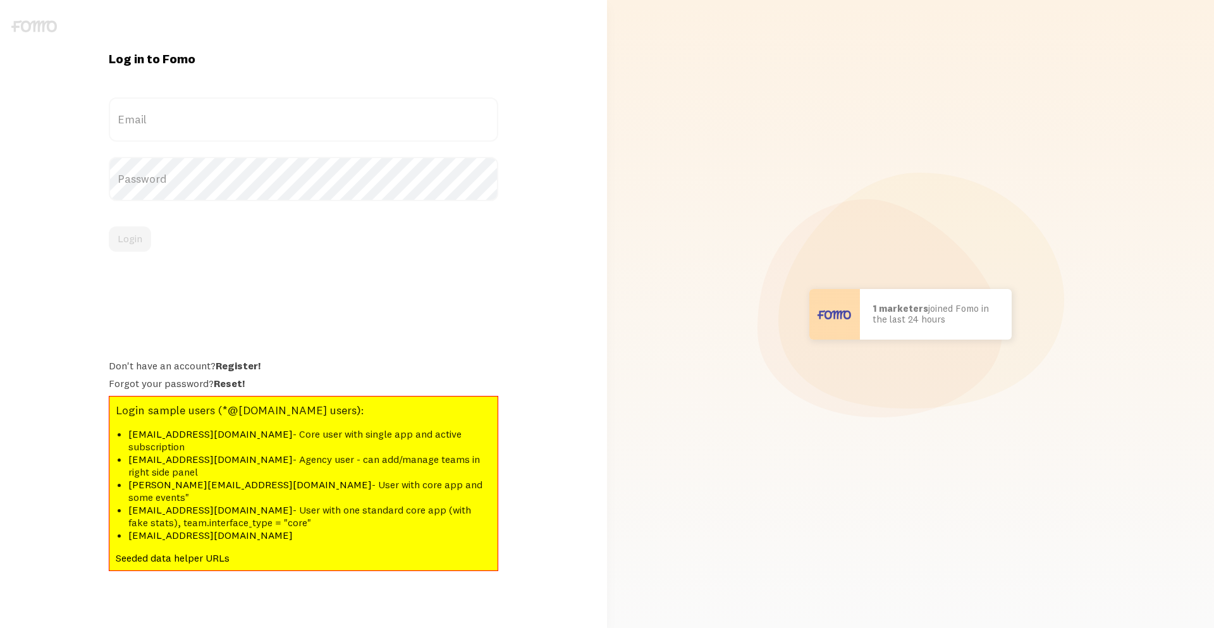 This screenshot has height=628, width=1214. What do you see at coordinates (229, 383) in the screenshot?
I see `a: Reset!` at bounding box center [229, 383].